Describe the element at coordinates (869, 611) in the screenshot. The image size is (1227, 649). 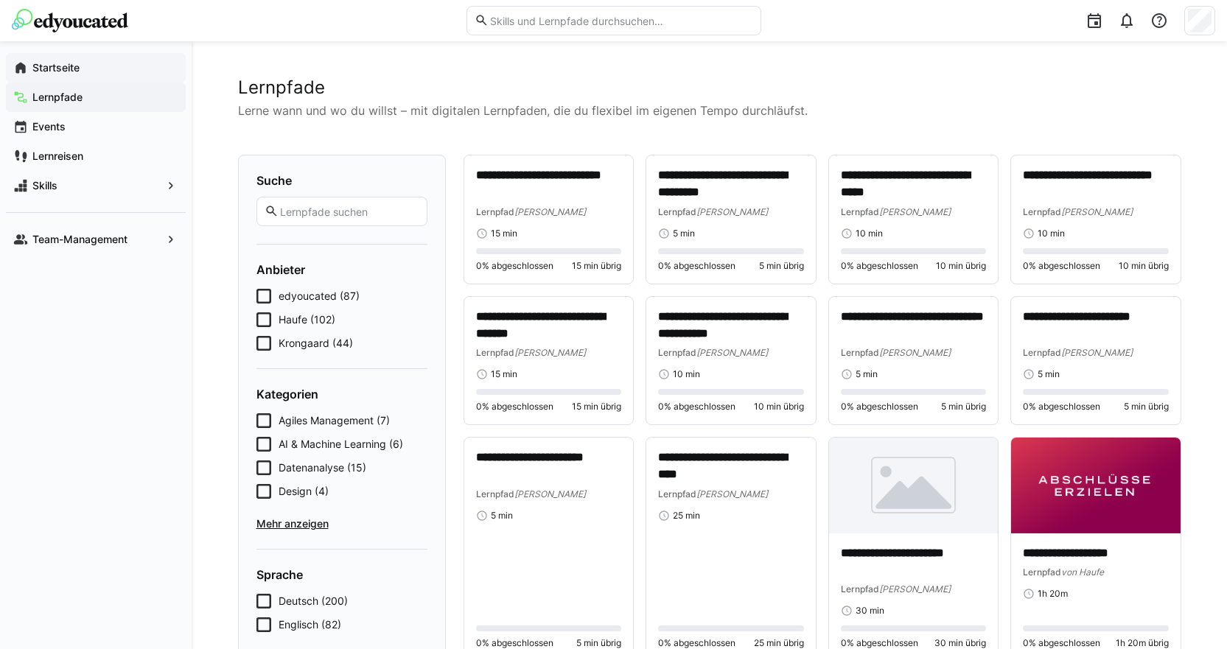
I see `span: 30 min` at that location.